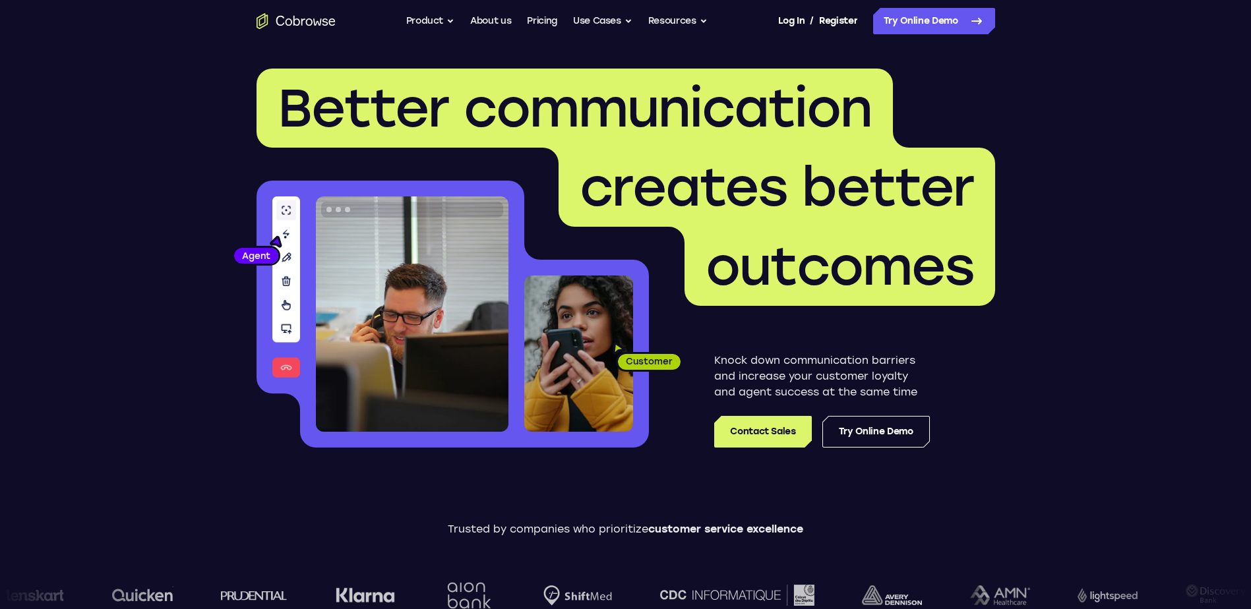 The width and height of the screenshot is (1251, 609). I want to click on button: Use Cases, so click(603, 21).